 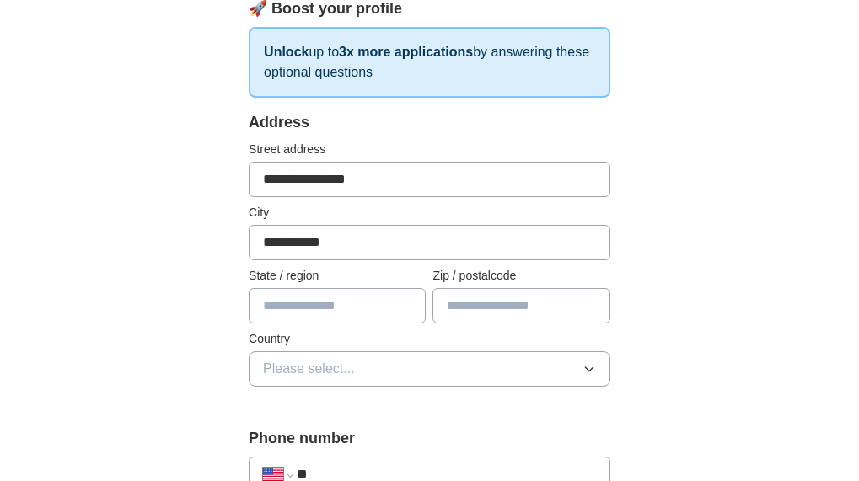 I want to click on strong: 3x more applications, so click(x=405, y=51).